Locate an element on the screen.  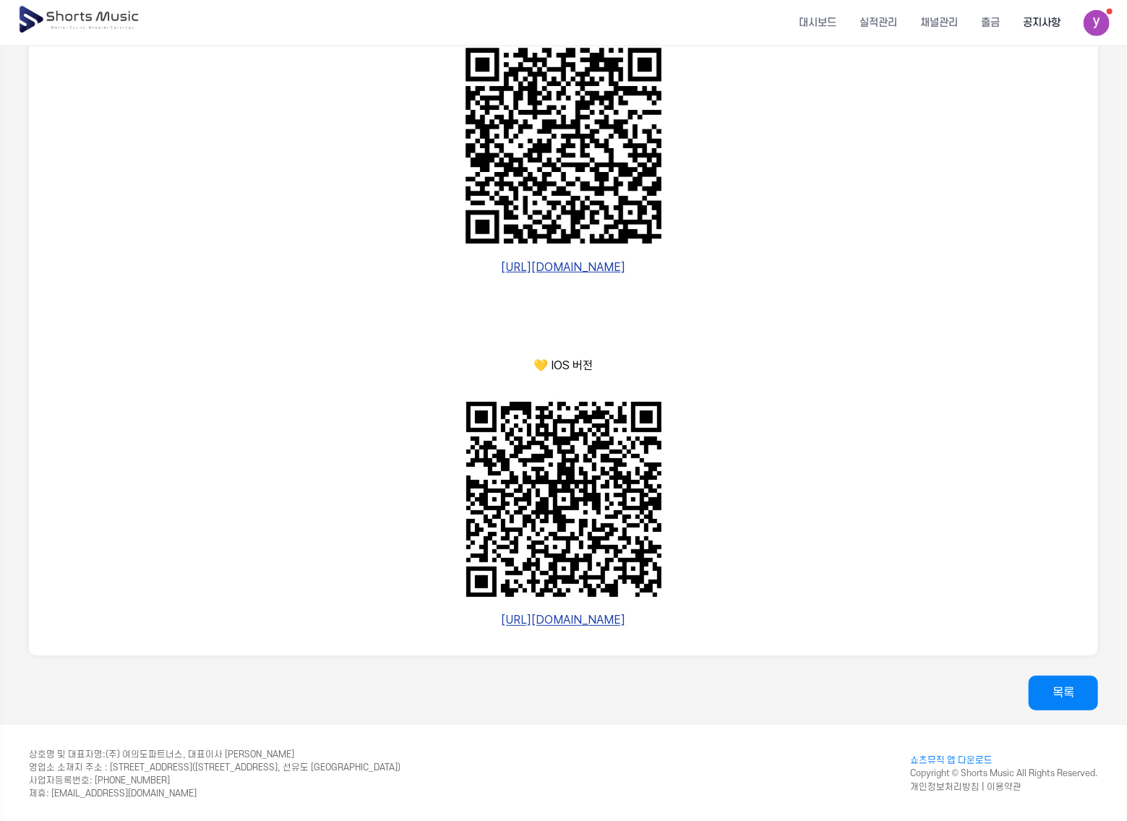
a: 실적관리 is located at coordinates (878, 22).